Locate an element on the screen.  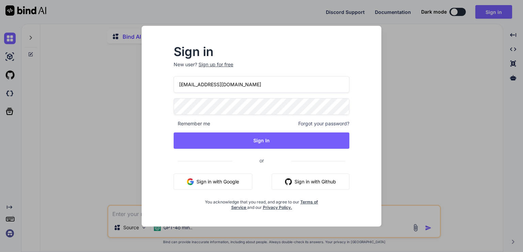
a: Terms of Service is located at coordinates (275, 205).